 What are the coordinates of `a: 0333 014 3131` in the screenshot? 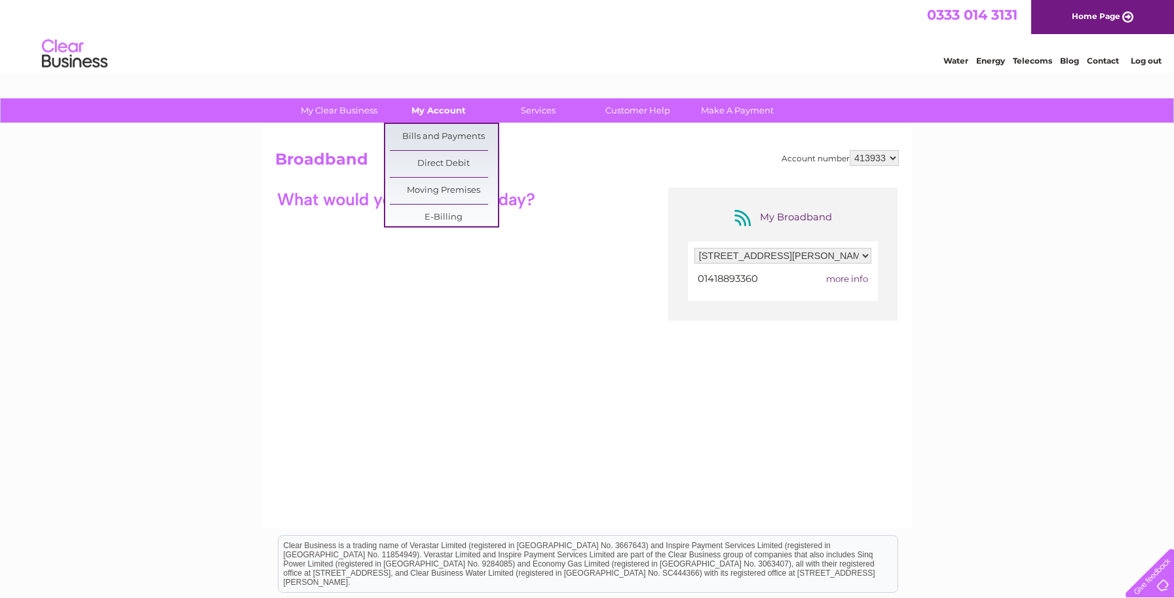 It's located at (972, 14).